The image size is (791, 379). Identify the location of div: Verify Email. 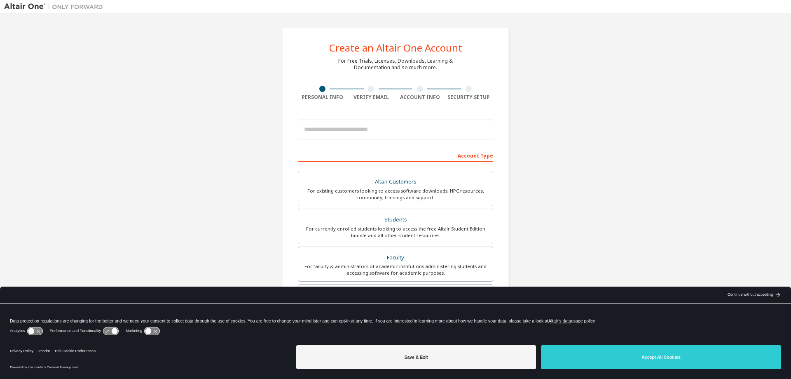
(371, 97).